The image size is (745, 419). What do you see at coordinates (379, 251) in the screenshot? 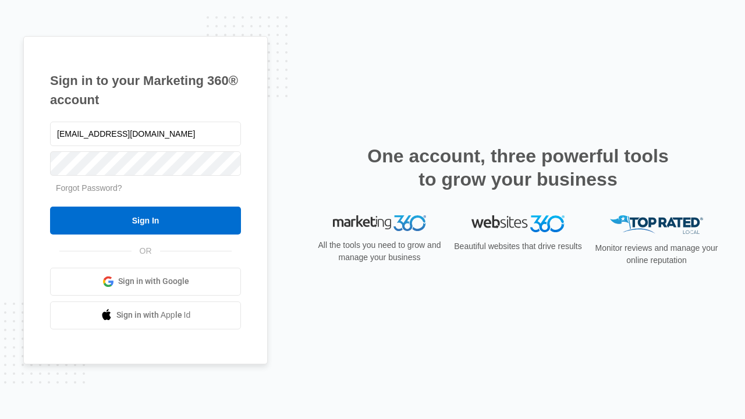
I see `p: All the tools you need to grow and manage your business` at bounding box center [379, 251].